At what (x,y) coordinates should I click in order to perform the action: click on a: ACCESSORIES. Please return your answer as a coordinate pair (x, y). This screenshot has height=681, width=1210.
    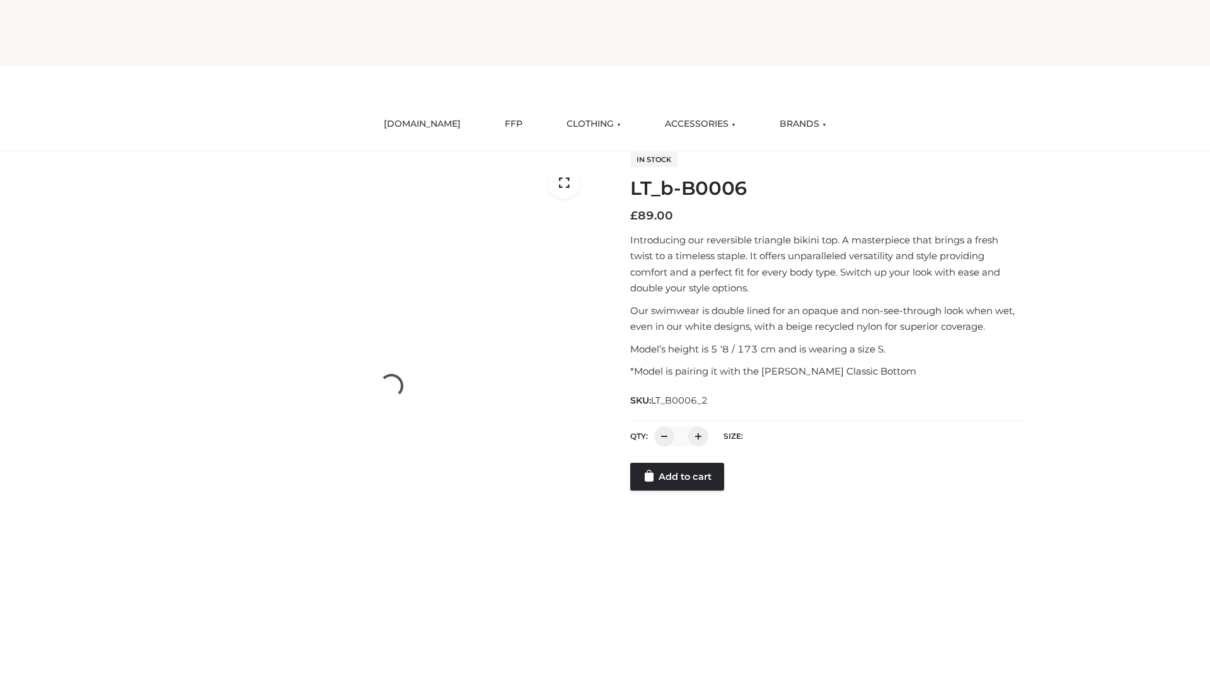
    Looking at the image, I should click on (700, 124).